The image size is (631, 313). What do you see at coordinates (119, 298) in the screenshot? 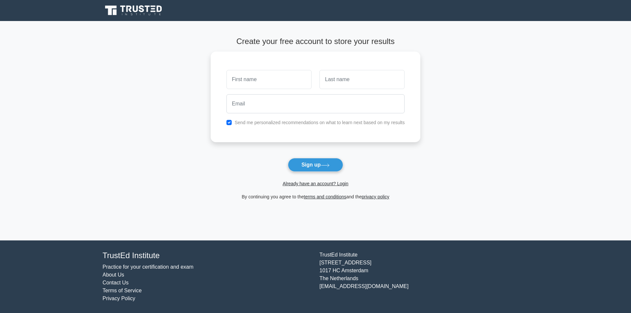
I see `a: Privacy Policy` at bounding box center [119, 298].